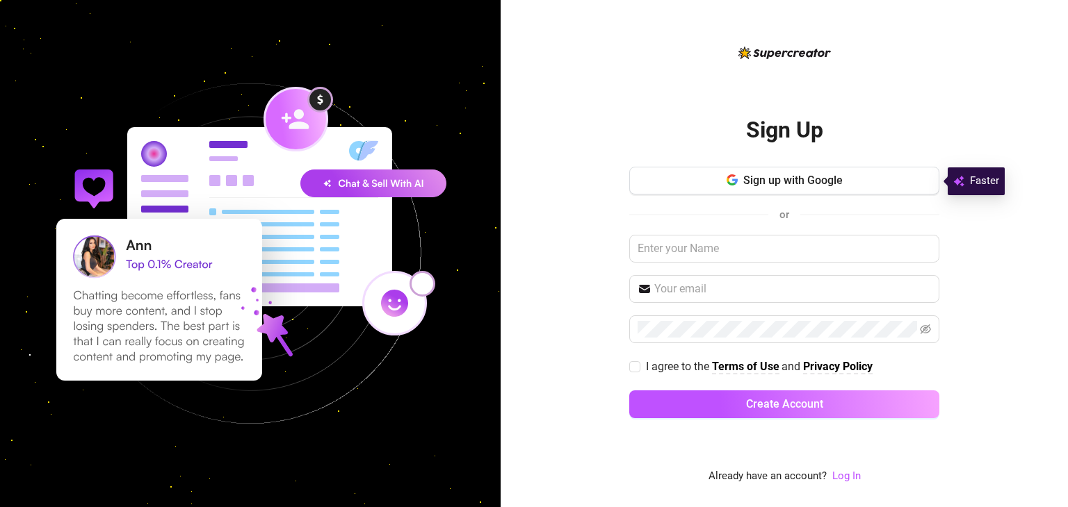  I want to click on a: Terms of Use, so click(745, 367).